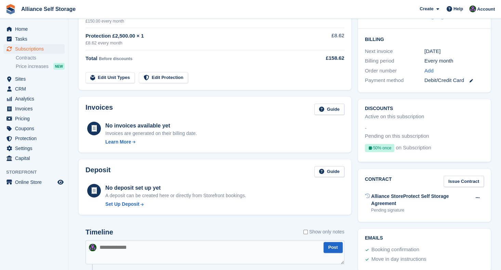 Image resolution: width=501 pixels, height=270 pixels. I want to click on div: Alliance StoreProtect Self Storage Agreement, so click(421, 200).